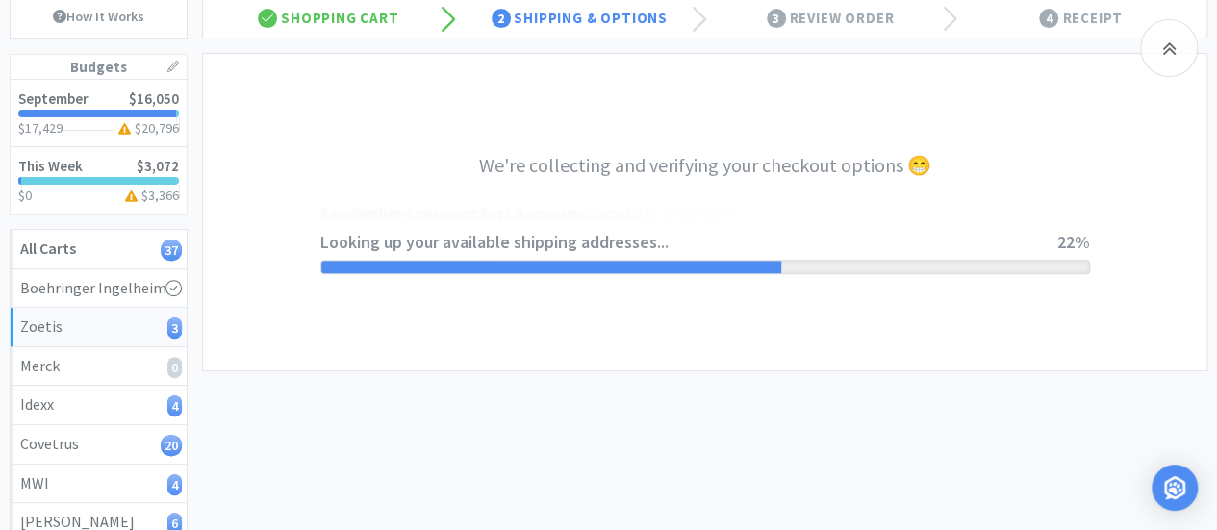 The width and height of the screenshot is (1217, 530). What do you see at coordinates (98, 484) in the screenshot?
I see `div: MWI` at bounding box center [98, 484].